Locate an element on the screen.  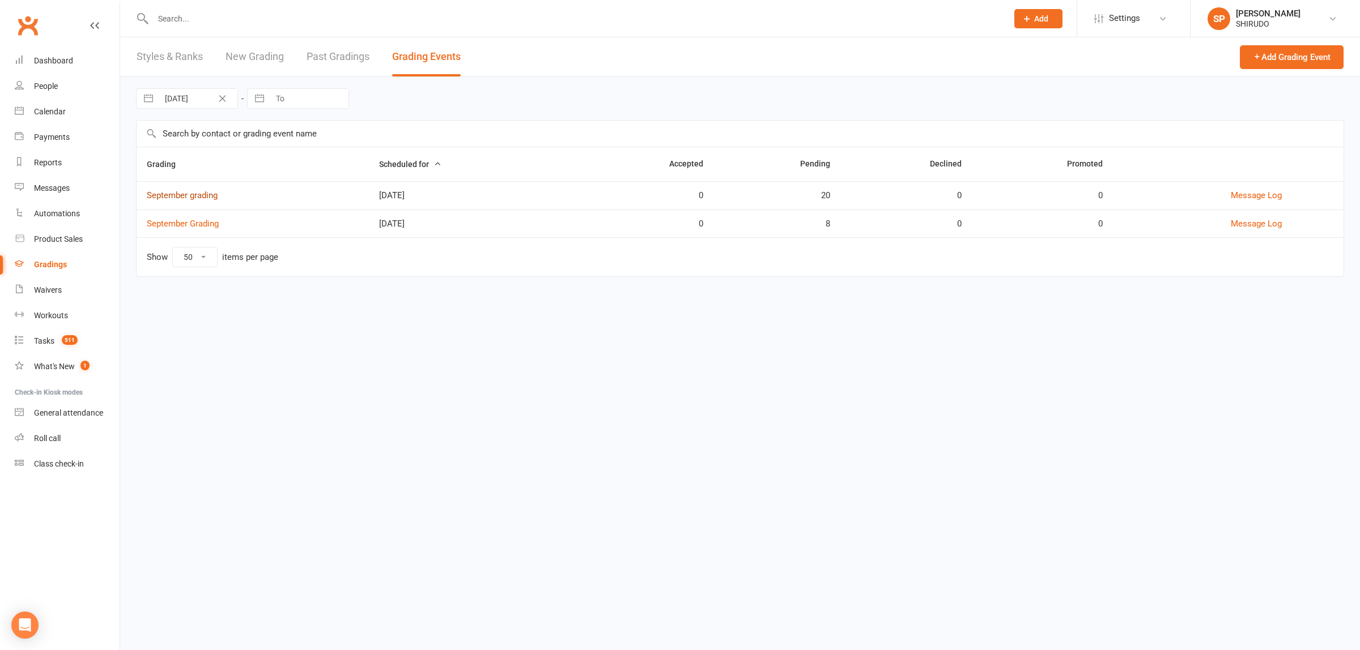
div: SHIRUDO is located at coordinates (1268, 24).